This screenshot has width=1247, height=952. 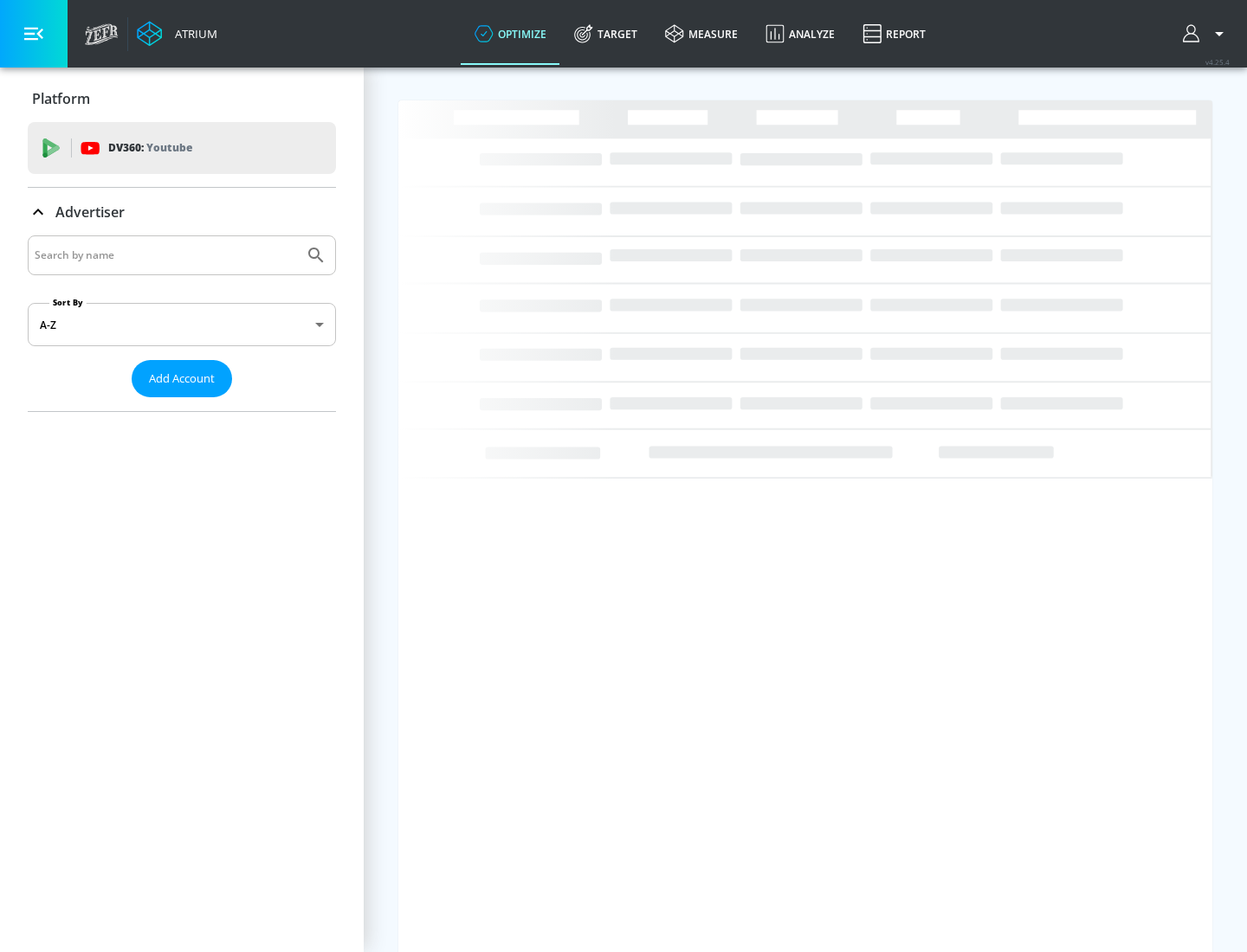 I want to click on a: Analyze, so click(x=800, y=33).